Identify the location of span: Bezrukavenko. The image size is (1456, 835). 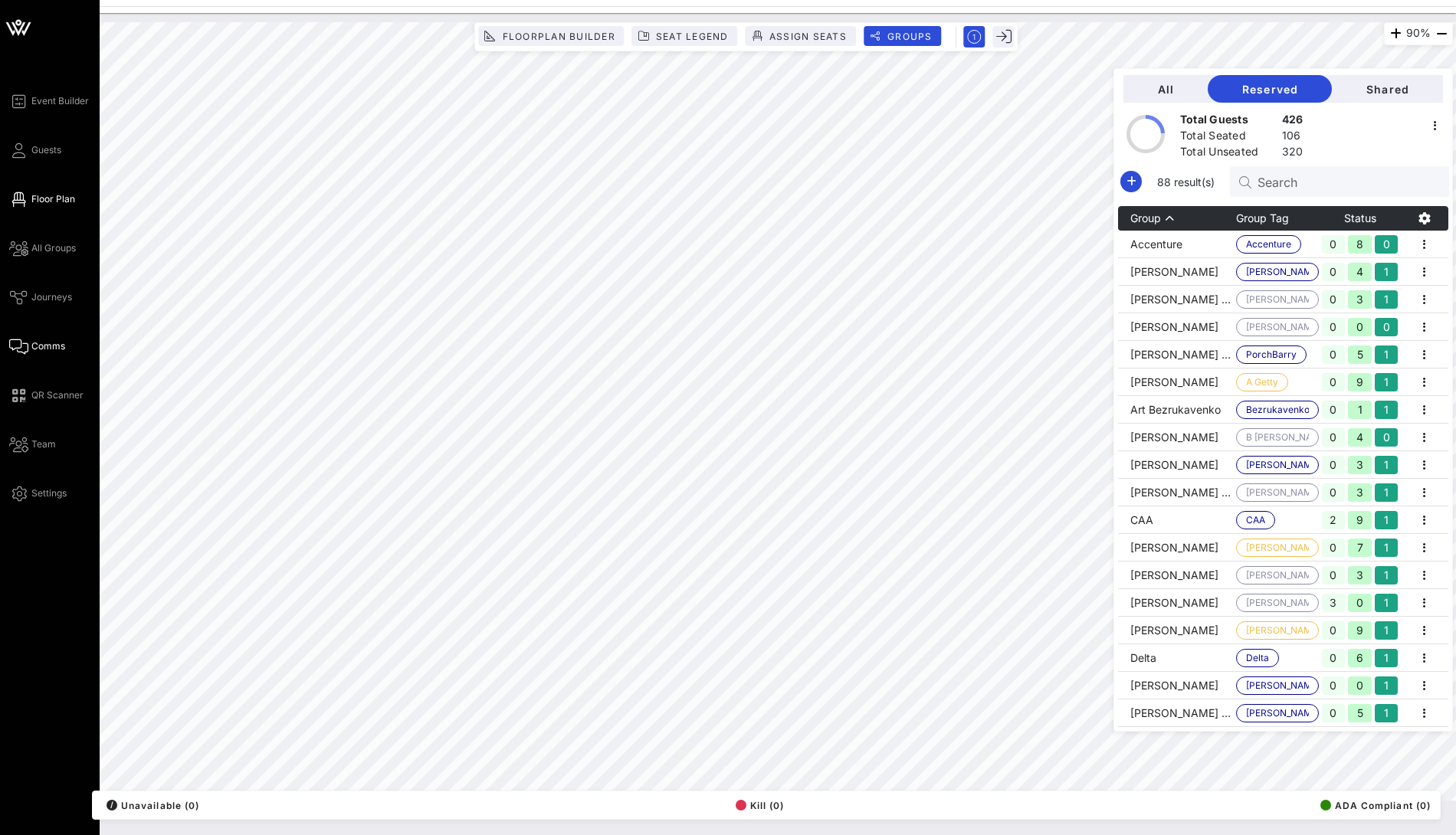
(1277, 410).